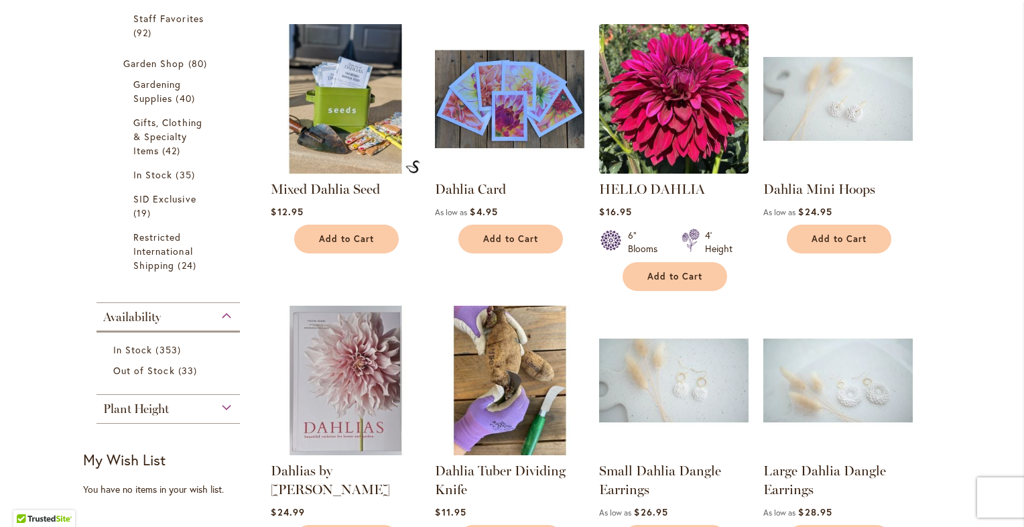  I want to click on span: Out of Stock, so click(144, 370).